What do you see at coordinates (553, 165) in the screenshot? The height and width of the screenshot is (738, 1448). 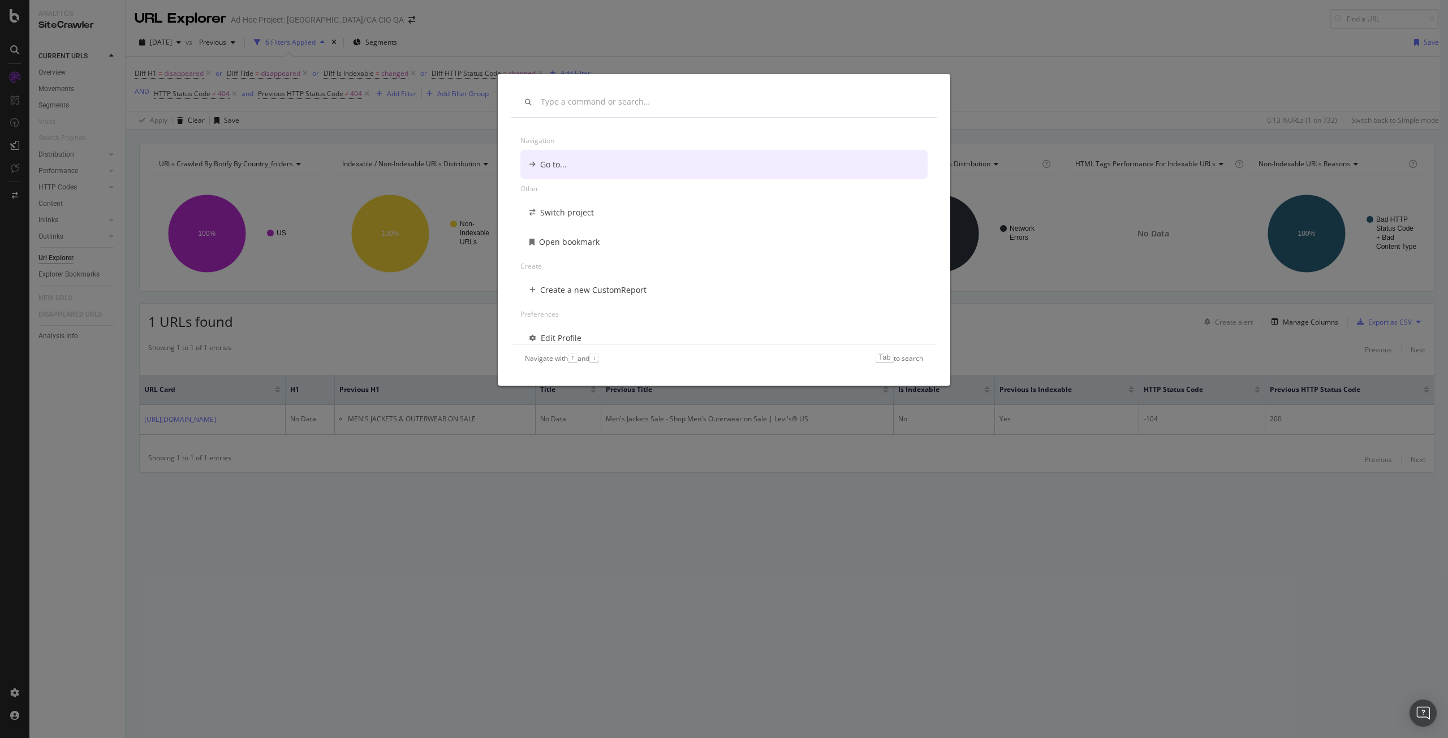 I see `div: Go to...` at bounding box center [553, 165].